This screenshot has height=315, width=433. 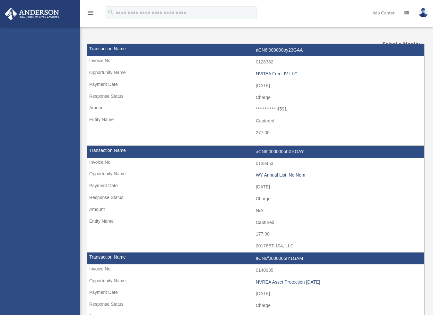 I want to click on td: 277.00, so click(x=256, y=133).